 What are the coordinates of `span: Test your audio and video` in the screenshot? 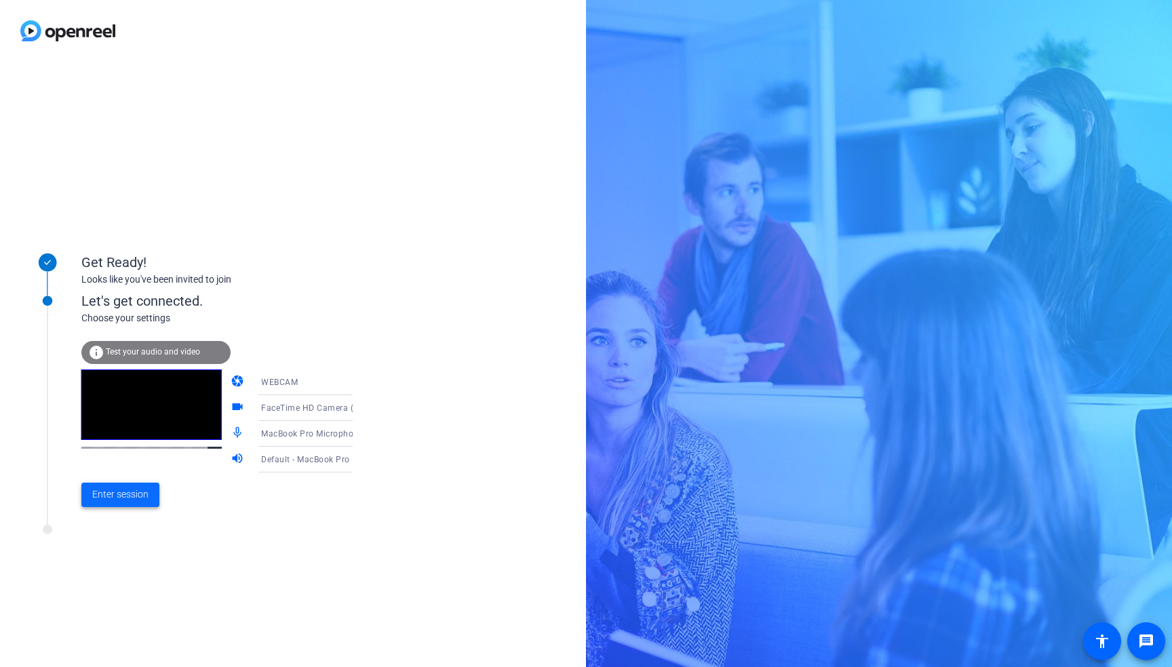 It's located at (153, 352).